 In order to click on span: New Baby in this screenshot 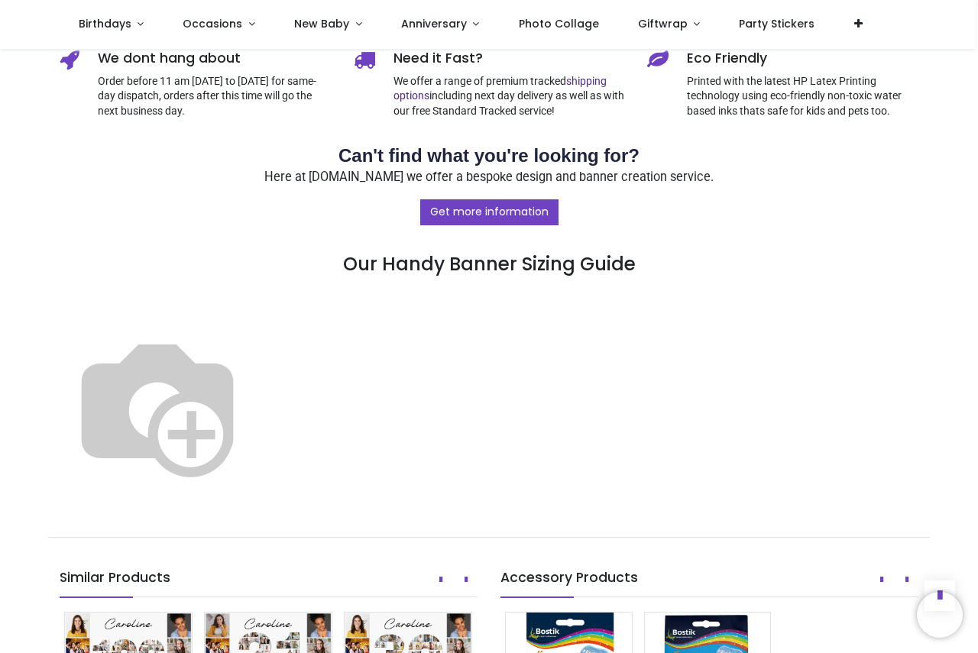, I will do `click(322, 24)`.